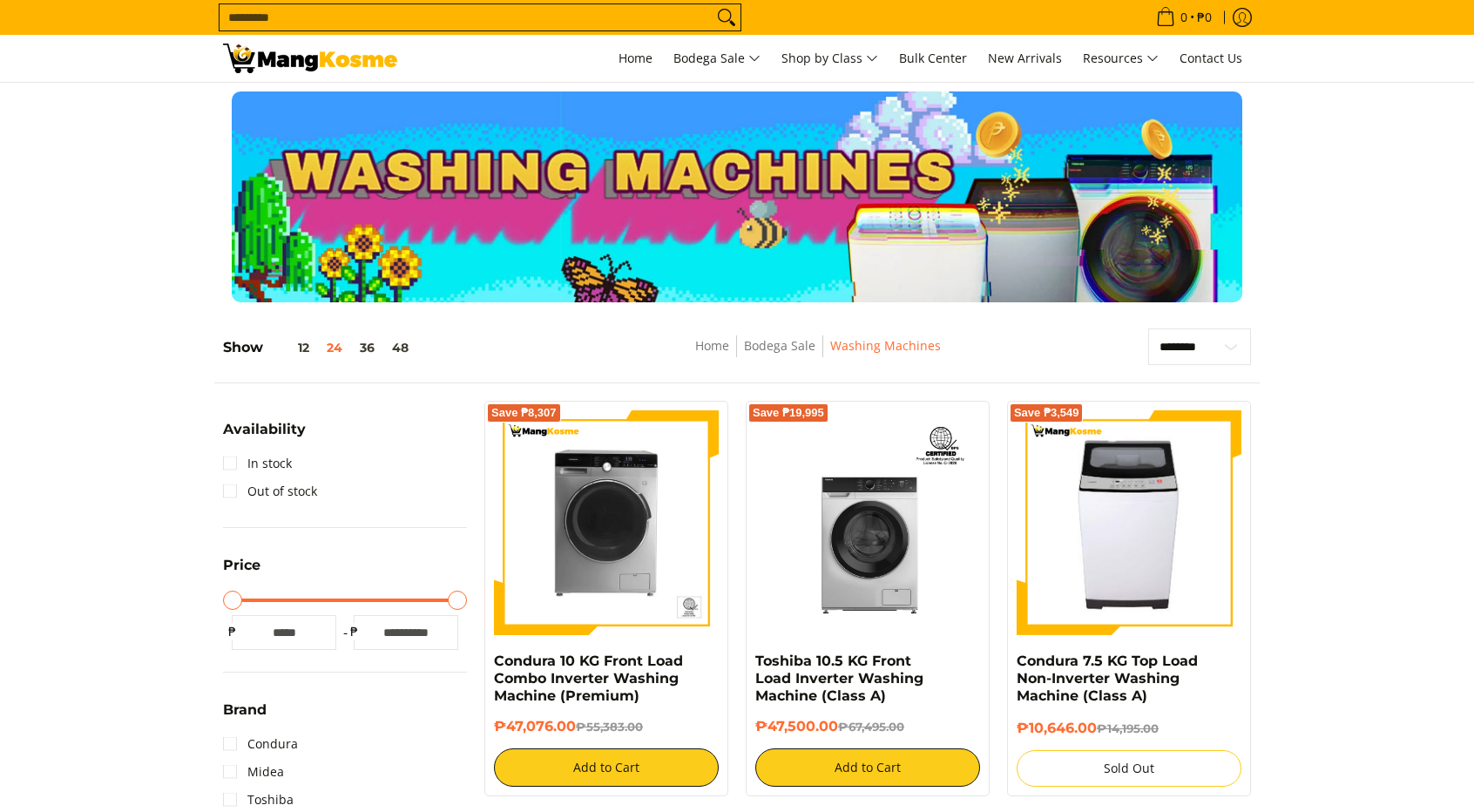 This screenshot has height=812, width=1474. What do you see at coordinates (334, 348) in the screenshot?
I see `button: 24` at bounding box center [334, 348].